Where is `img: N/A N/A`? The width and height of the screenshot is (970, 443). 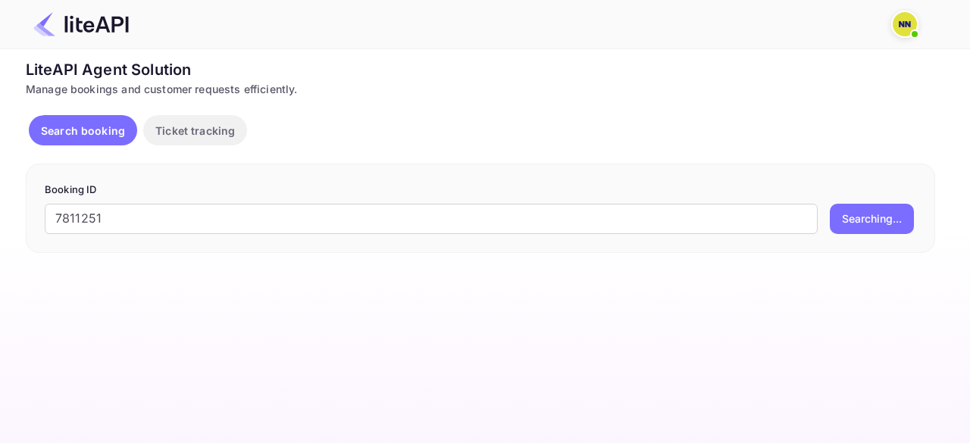
img: N/A N/A is located at coordinates (905, 24).